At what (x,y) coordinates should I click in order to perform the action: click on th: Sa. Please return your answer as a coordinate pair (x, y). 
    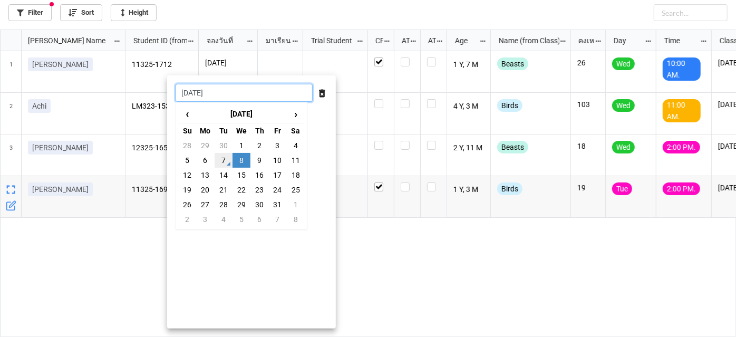
    Looking at the image, I should click on (296, 131).